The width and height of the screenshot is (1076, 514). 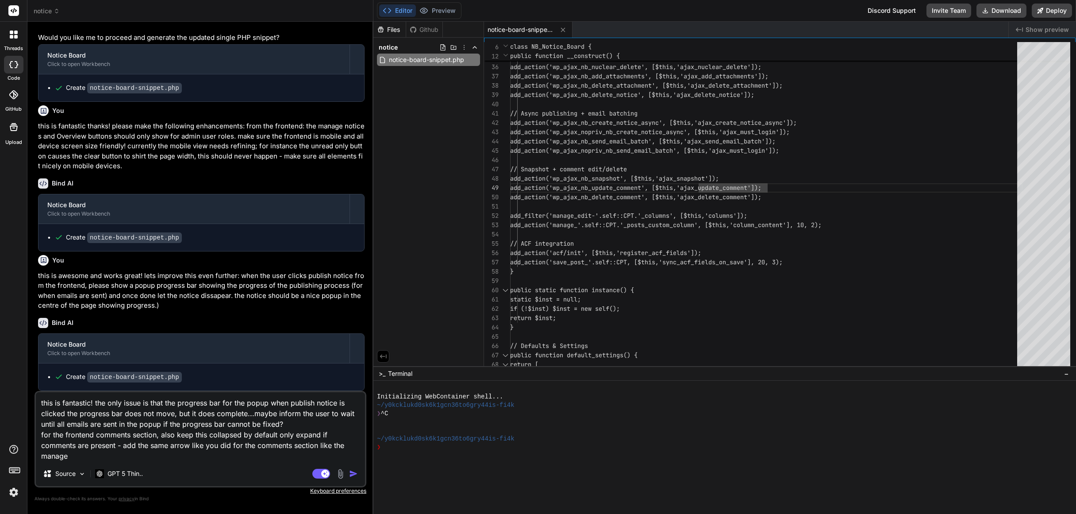 What do you see at coordinates (549, 346) in the screenshot?
I see `span: // Defaults & Settings` at bounding box center [549, 346].